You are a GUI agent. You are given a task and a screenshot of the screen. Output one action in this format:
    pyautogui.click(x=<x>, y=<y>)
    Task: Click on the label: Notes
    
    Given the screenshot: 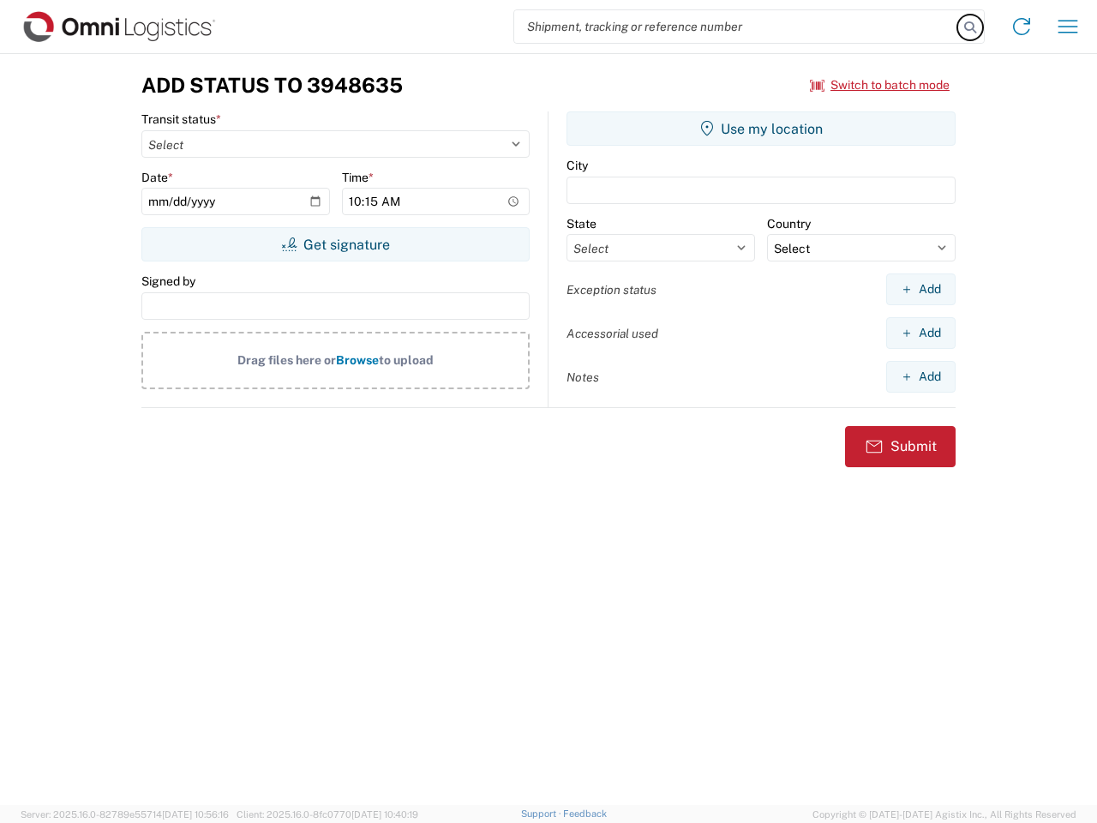 What is the action you would take?
    pyautogui.click(x=583, y=377)
    